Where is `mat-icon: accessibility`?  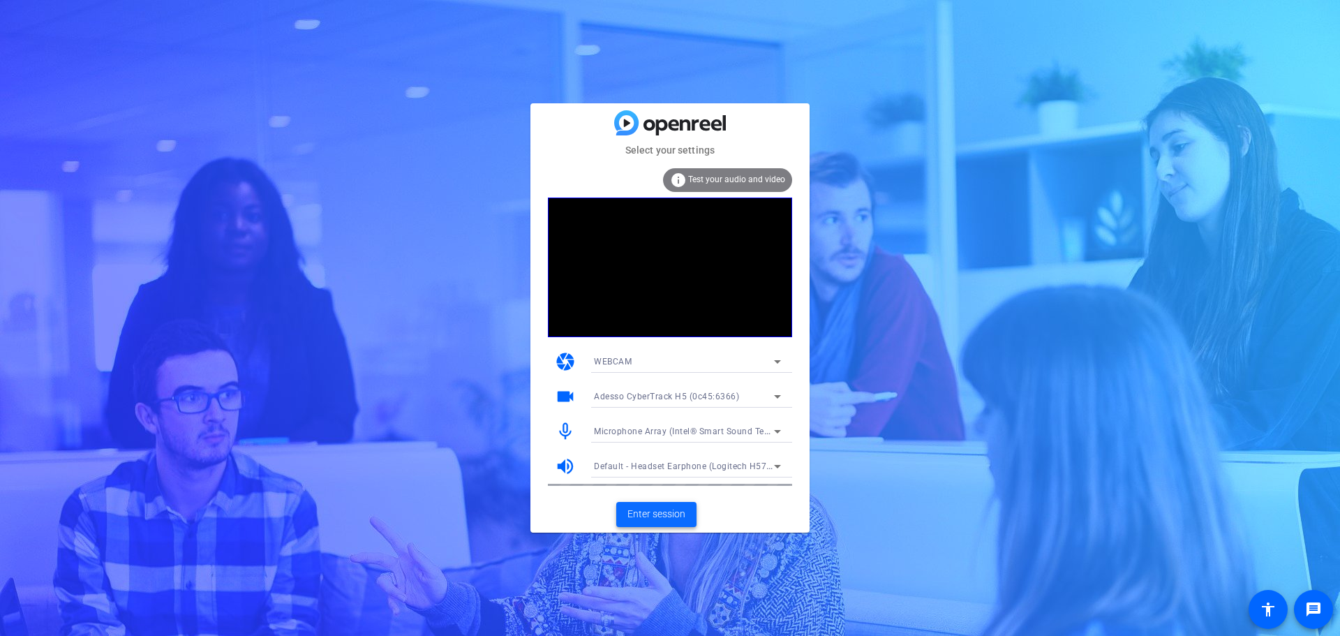
mat-icon: accessibility is located at coordinates (1268, 609).